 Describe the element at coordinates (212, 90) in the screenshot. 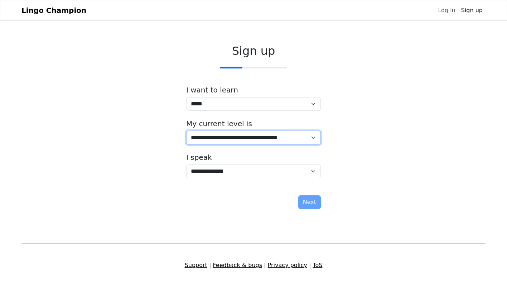

I see `label: I want to learn` at that location.